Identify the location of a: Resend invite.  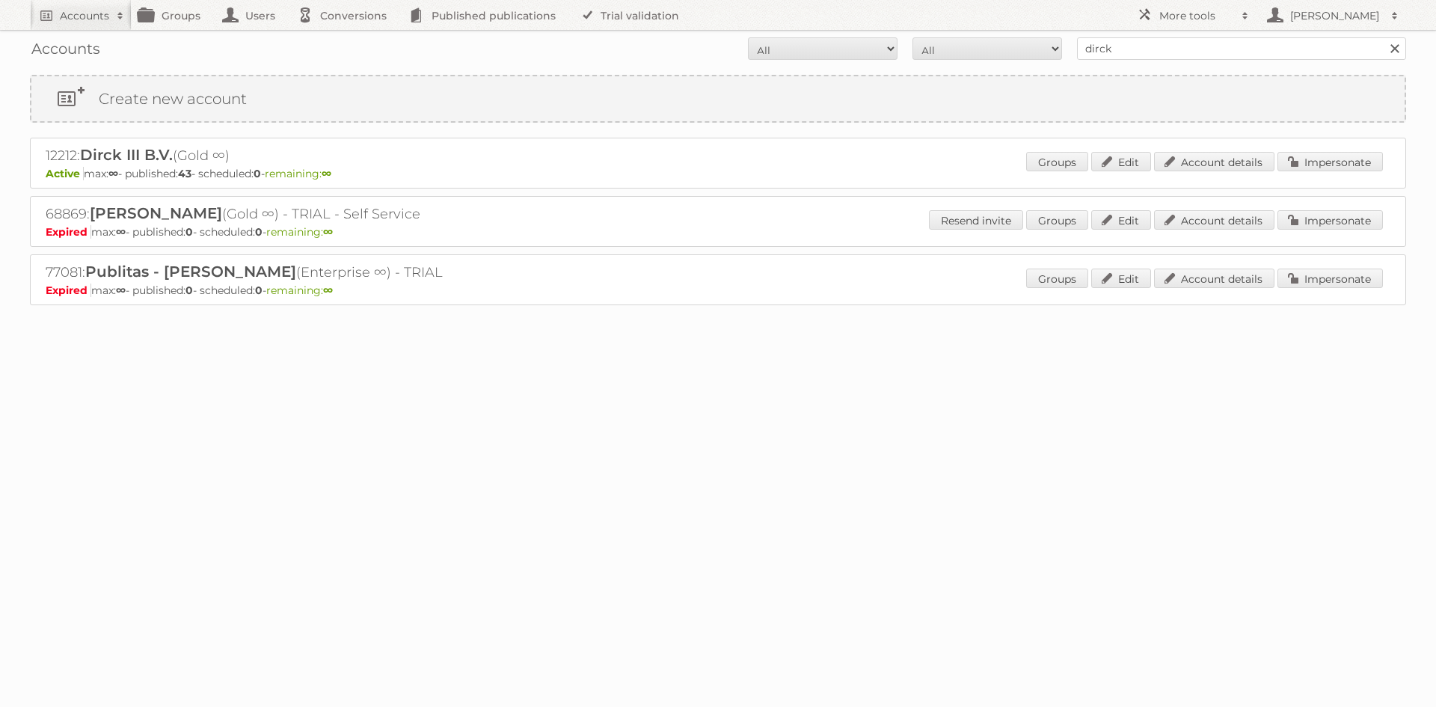
(976, 220).